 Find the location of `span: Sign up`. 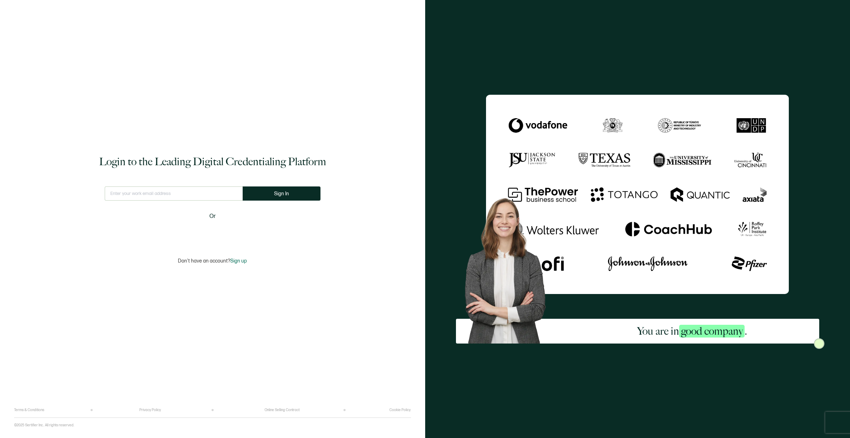

span: Sign up is located at coordinates (238, 261).